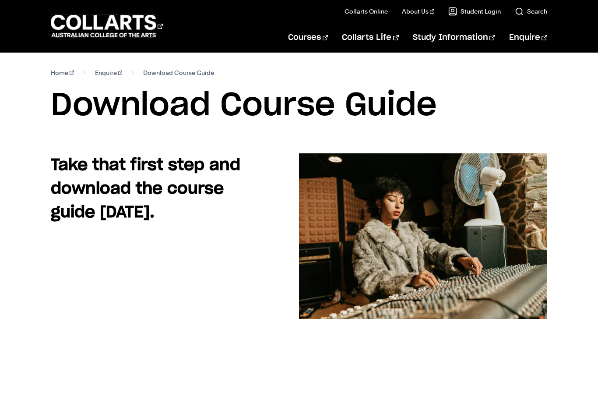 The image size is (598, 404). Describe the element at coordinates (366, 11) in the screenshot. I see `a: Collarts Online` at that location.